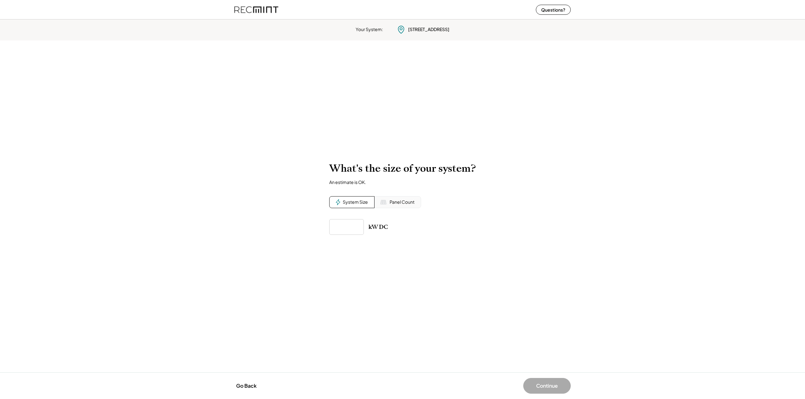 The image size is (805, 399). Describe the element at coordinates (402, 168) in the screenshot. I see `h2: What's the size of your system?` at that location.